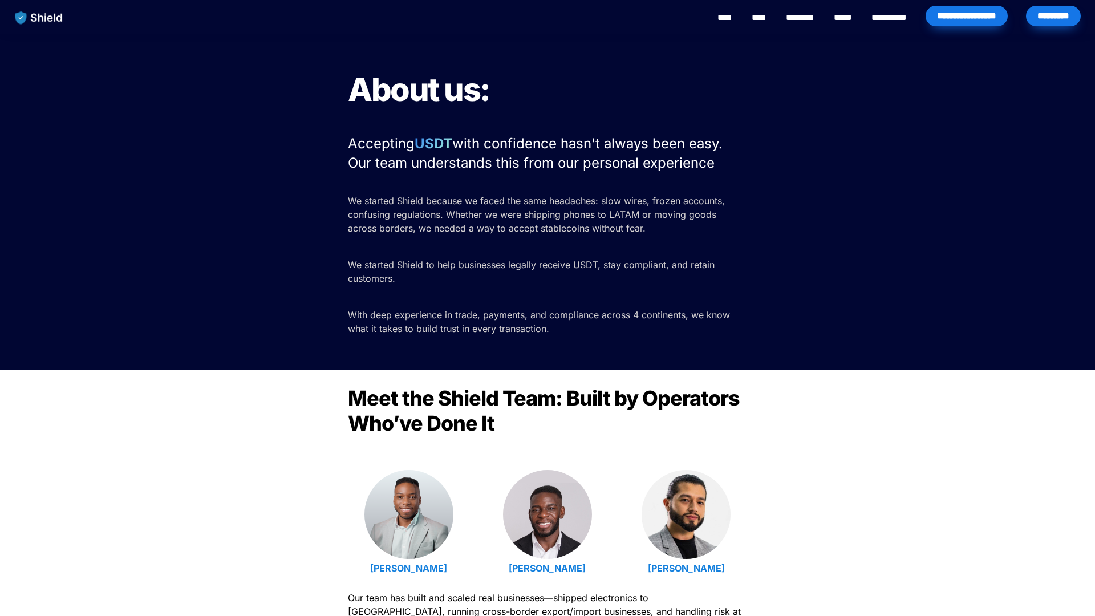 The height and width of the screenshot is (616, 1095). Describe the element at coordinates (533, 272) in the screenshot. I see `span: We started Shield to help businesses legally receive USDT, stay compliant, and retain customers.` at that location.